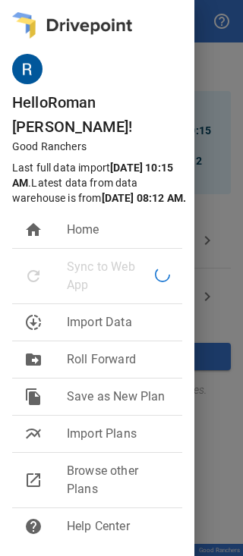 This screenshot has height=556, width=243. I want to click on span: Import Plans, so click(118, 434).